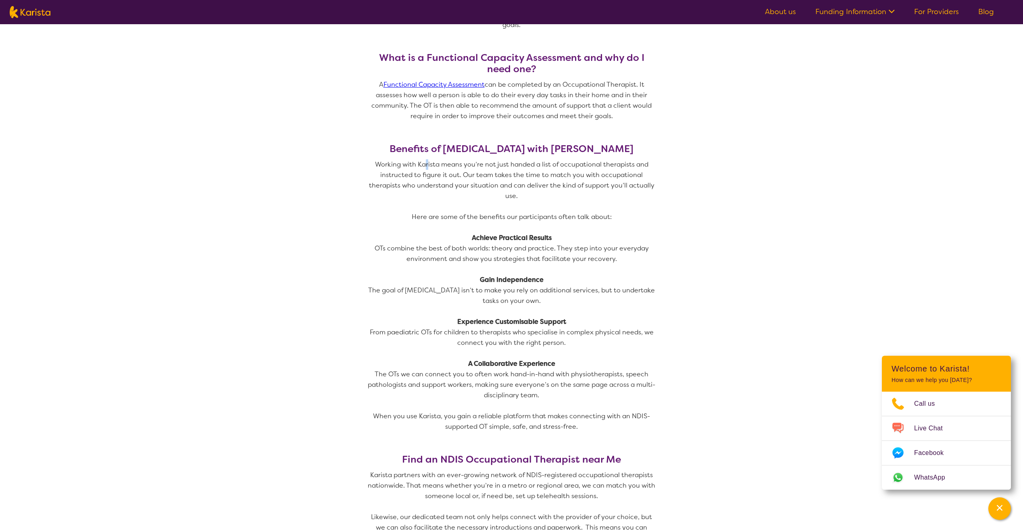 Image resolution: width=1023 pixels, height=530 pixels. I want to click on strong: Gain Independence, so click(512, 279).